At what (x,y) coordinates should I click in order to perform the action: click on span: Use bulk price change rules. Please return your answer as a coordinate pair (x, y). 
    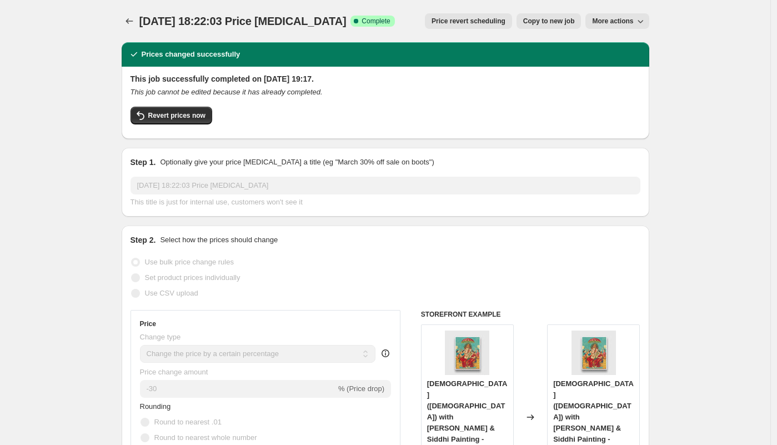
    Looking at the image, I should click on (189, 262).